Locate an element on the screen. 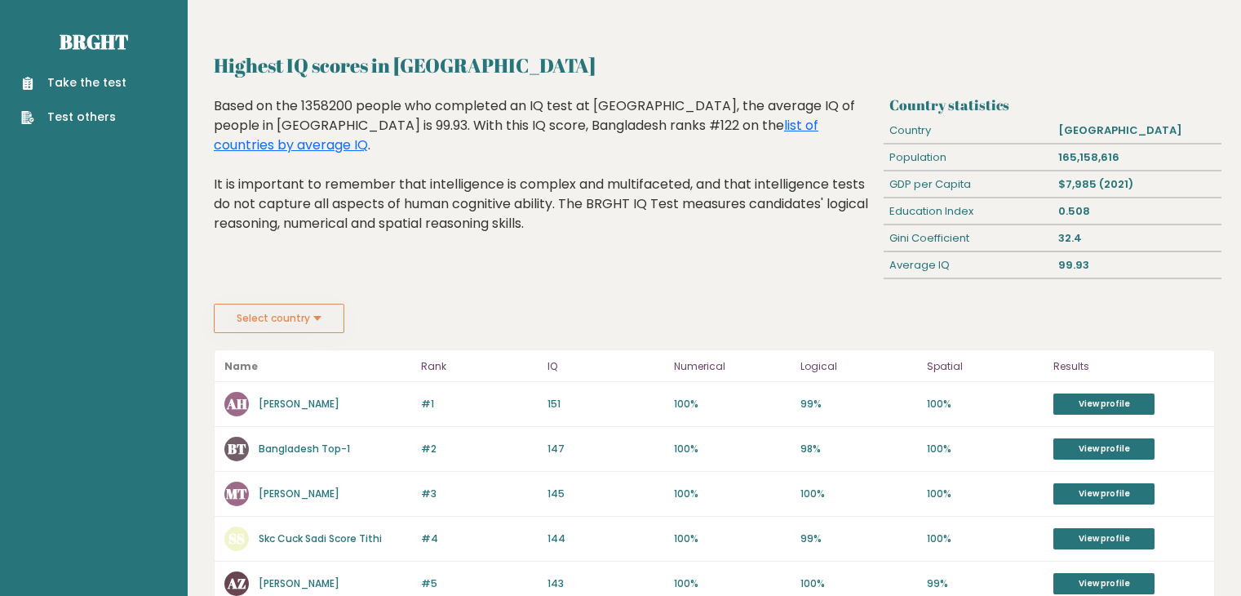 This screenshot has width=1241, height=596. p: #5 is located at coordinates (479, 583).